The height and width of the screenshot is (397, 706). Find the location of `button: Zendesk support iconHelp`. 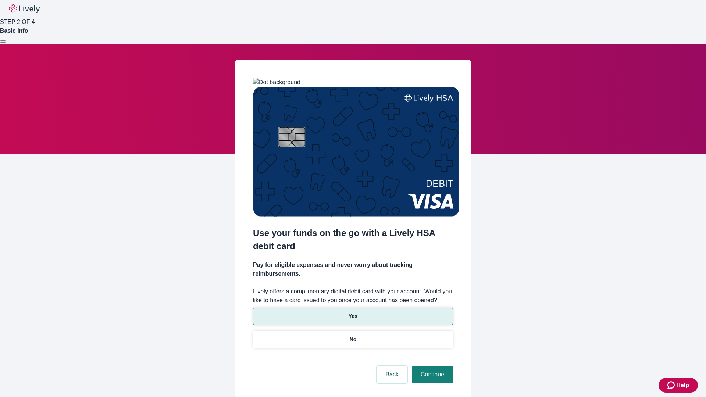

button: Zendesk support iconHelp is located at coordinates (678, 385).